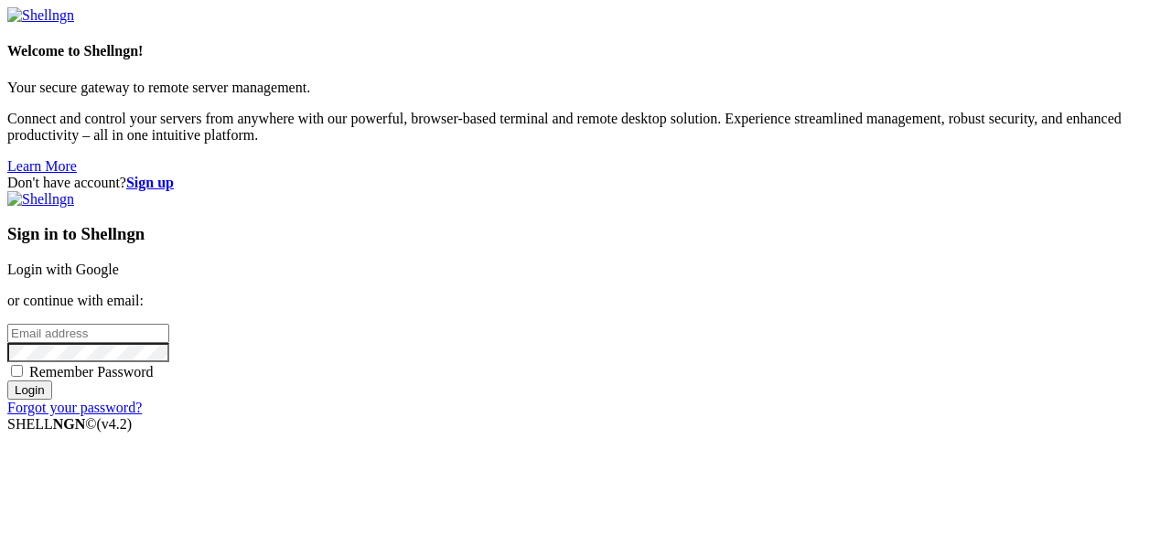 The image size is (1171, 535). I want to click on a: Forgot your password?, so click(74, 407).